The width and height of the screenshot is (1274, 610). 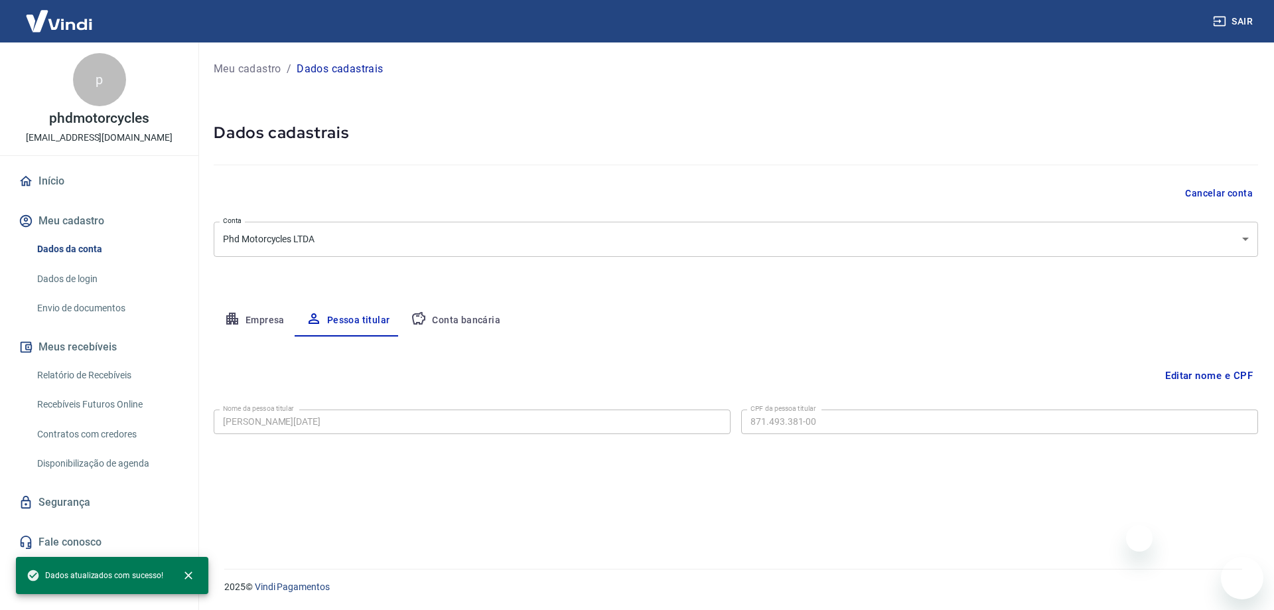 I want to click on button: close, so click(x=188, y=575).